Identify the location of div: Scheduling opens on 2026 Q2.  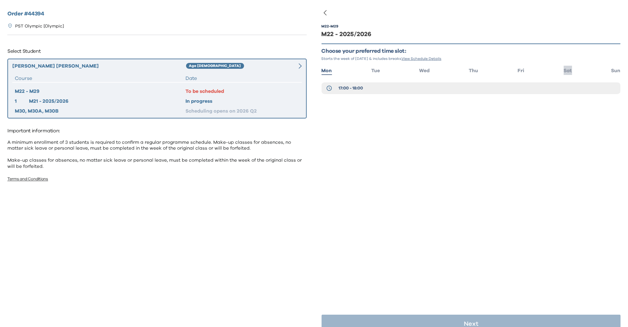
(242, 111).